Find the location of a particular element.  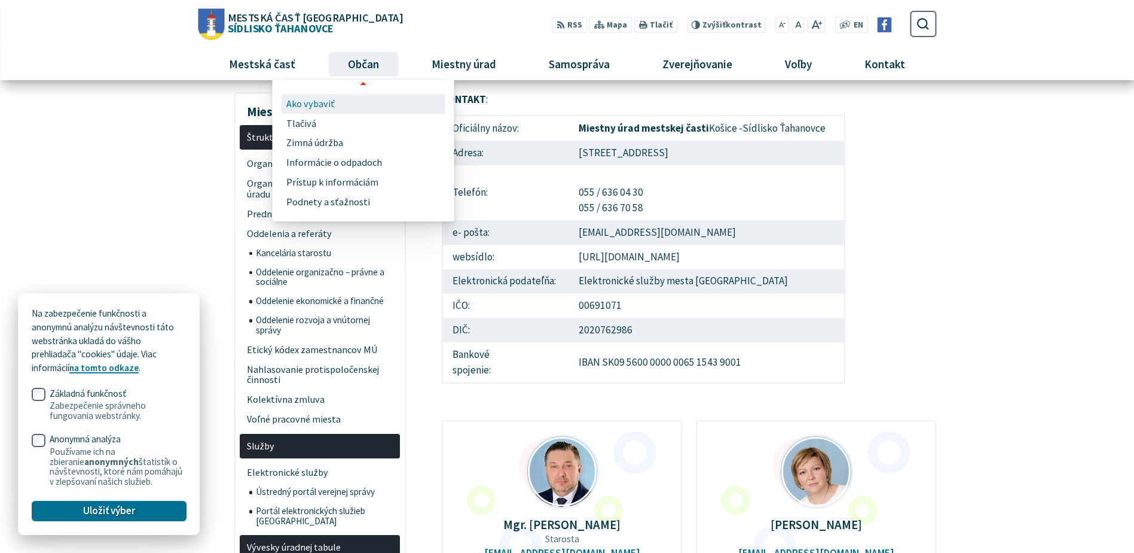

button: Nastaviť pôvodnú veľkosť písma is located at coordinates (798, 25).